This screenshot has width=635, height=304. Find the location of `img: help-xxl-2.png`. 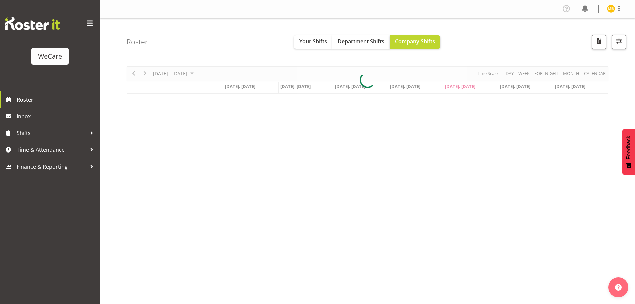

img: help-xxl-2.png is located at coordinates (618, 287).